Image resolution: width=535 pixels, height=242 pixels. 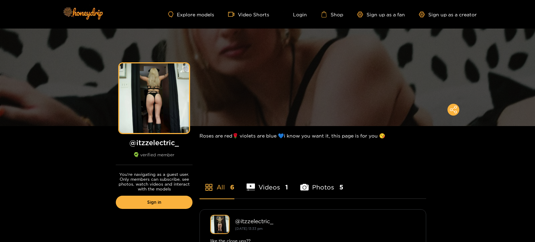 What do you see at coordinates (249, 14) in the screenshot?
I see `a: Video Shorts` at bounding box center [249, 14].